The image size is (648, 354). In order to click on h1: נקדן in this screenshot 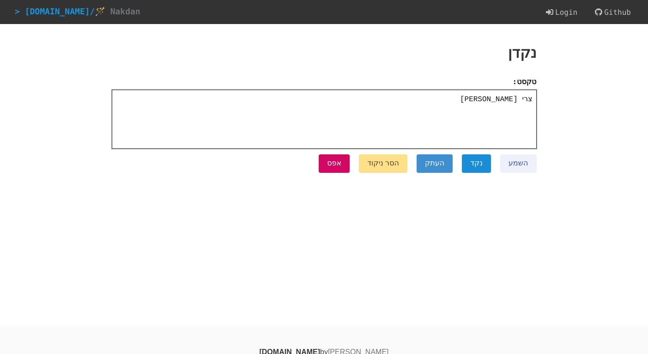, I will do `click(324, 53)`.